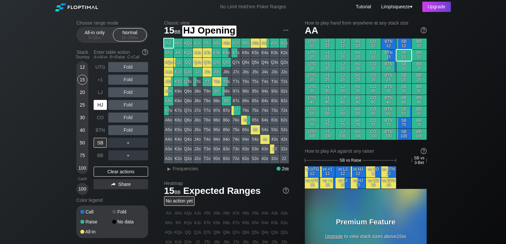 This screenshot has height=244, width=506. I want to click on div: 96o, so click(217, 120).